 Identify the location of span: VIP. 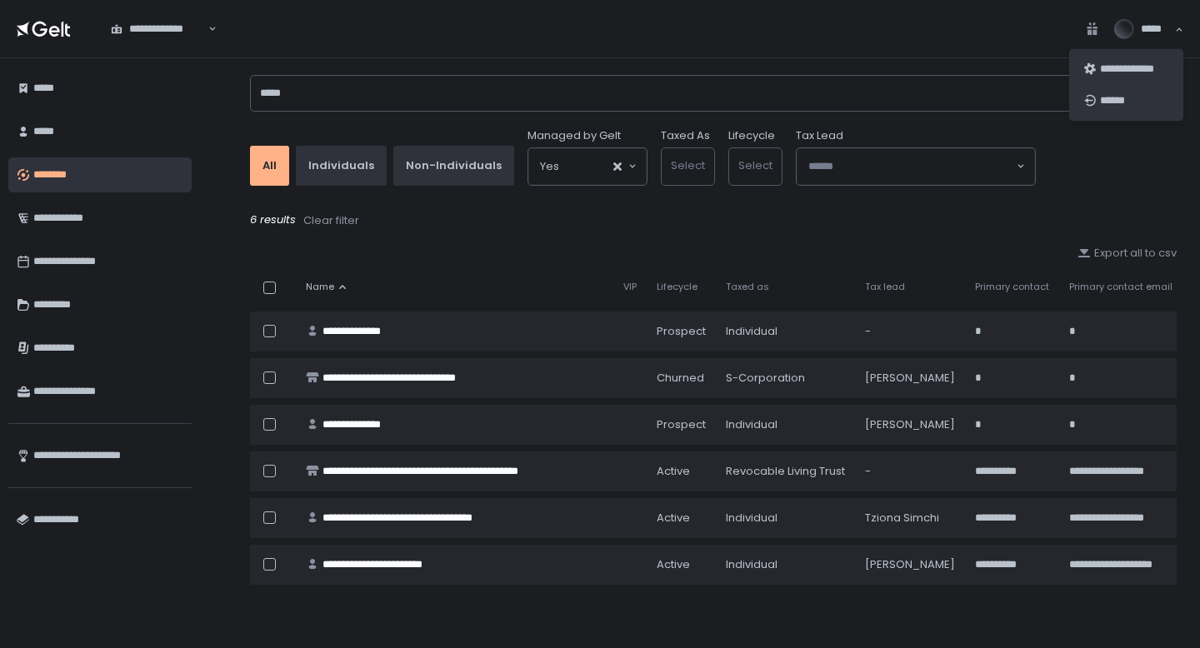
(630, 287).